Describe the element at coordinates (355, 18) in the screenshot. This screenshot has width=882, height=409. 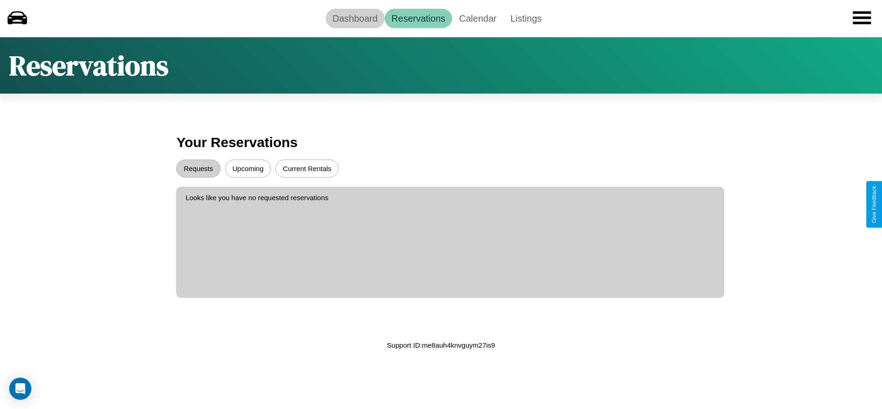
I see `a: Dashboard` at that location.